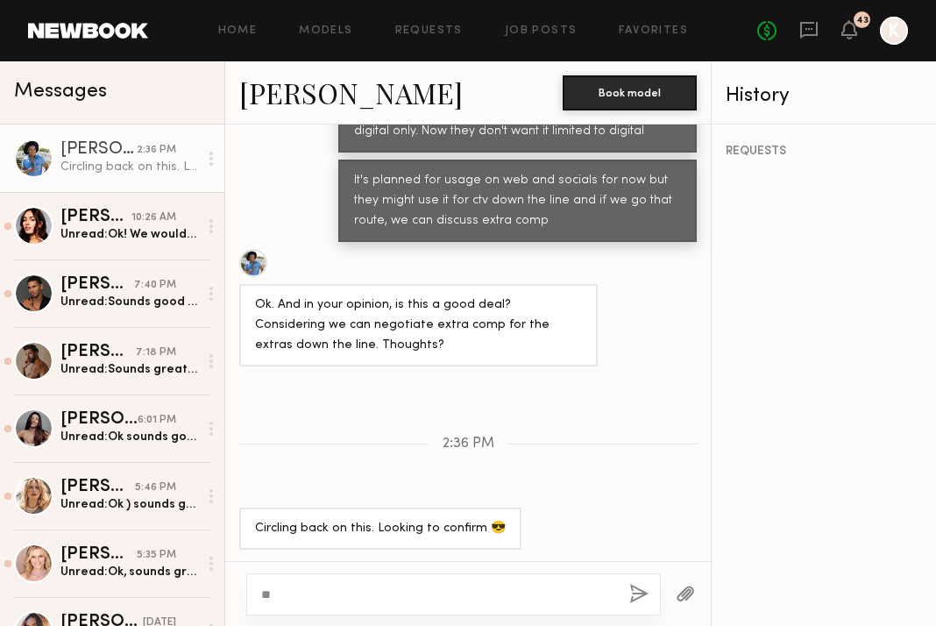 The width and height of the screenshot is (936, 626). What do you see at coordinates (153, 217) in the screenshot?
I see `div: 10:26 AM` at bounding box center [153, 217].